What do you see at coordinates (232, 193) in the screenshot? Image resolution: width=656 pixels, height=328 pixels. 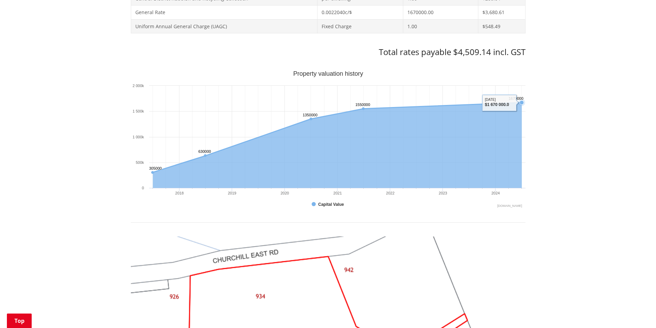 I see `text: 2019` at bounding box center [232, 193].